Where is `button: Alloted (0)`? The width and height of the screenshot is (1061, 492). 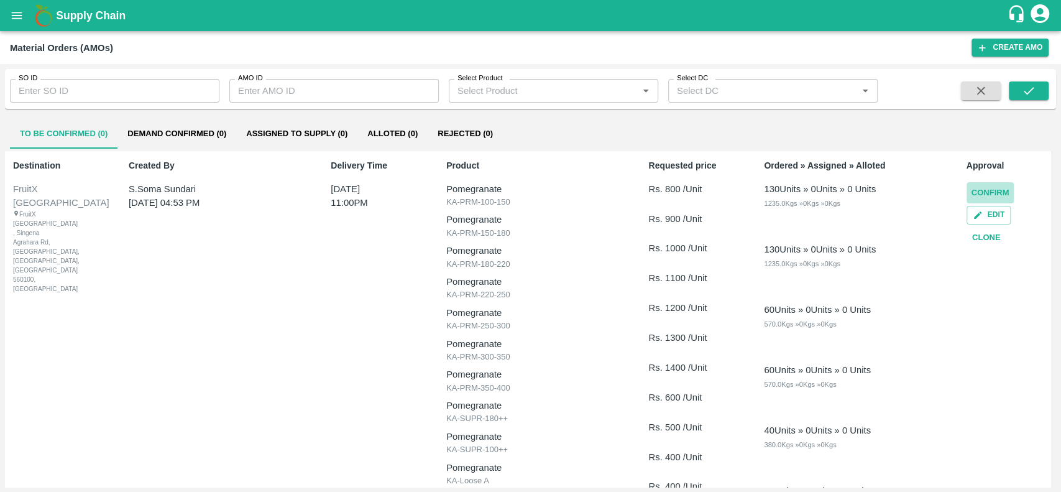 button: Alloted (0) is located at coordinates (392, 134).